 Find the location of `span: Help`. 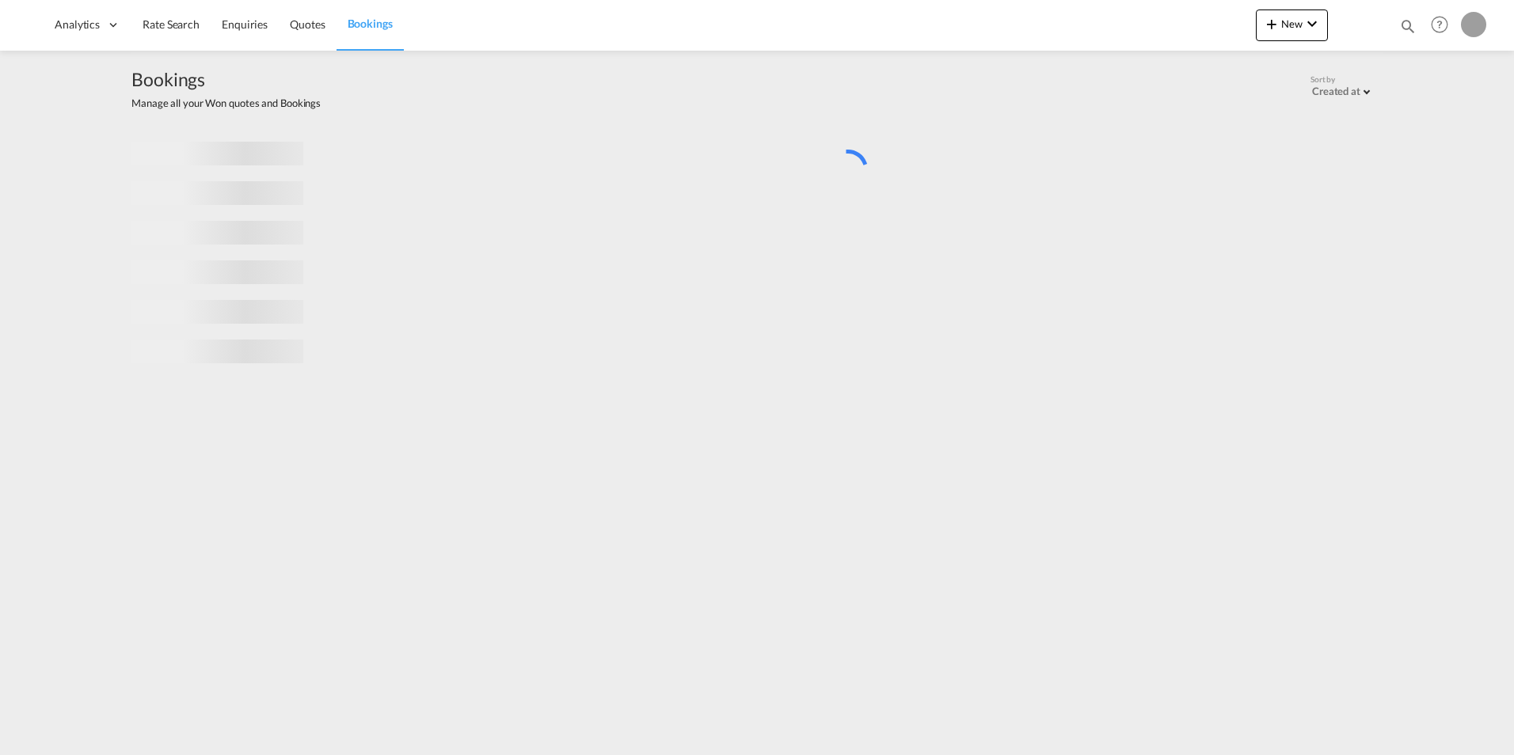

span: Help is located at coordinates (1440, 25).